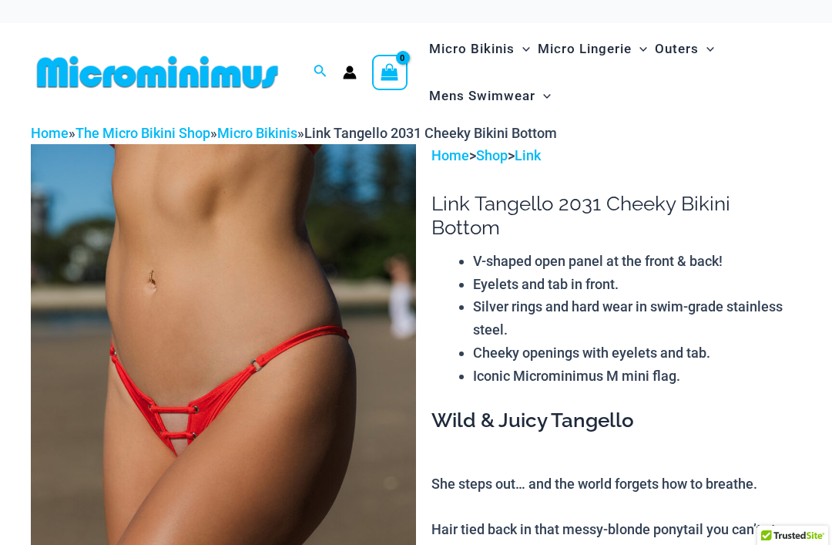 The image size is (832, 545). I want to click on a: OutersMenu ToggleMenu Toggle, so click(684, 49).